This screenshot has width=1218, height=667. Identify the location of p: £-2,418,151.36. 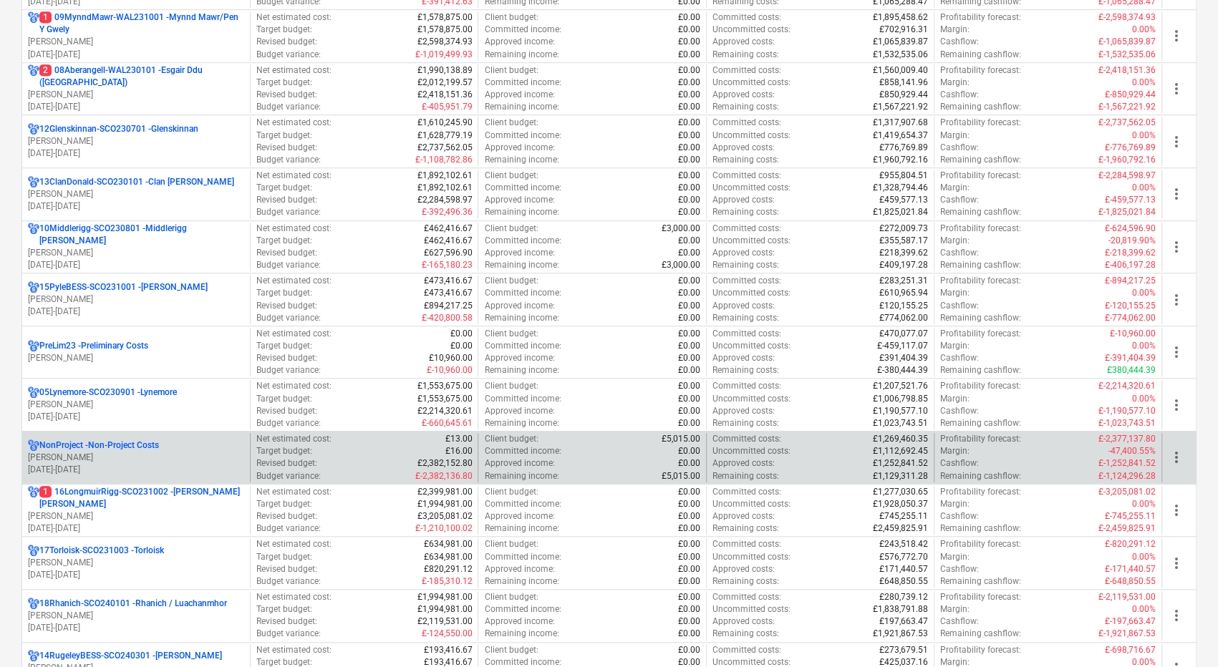
(1127, 70).